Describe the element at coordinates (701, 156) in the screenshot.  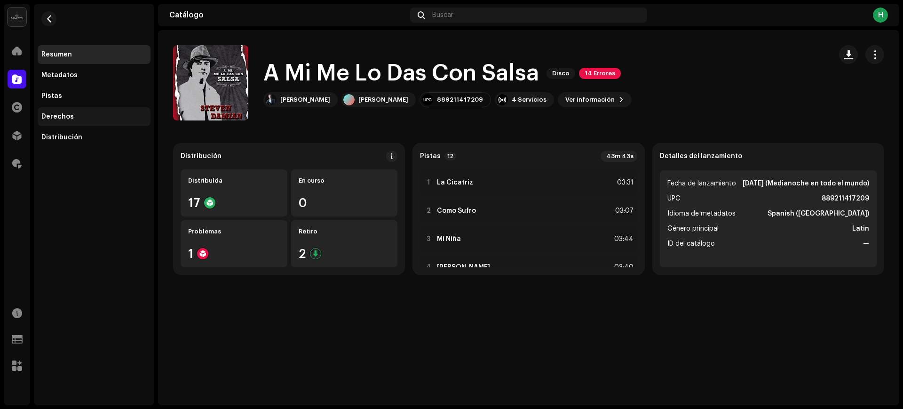
I see `strong: Detalles del lanzamiento` at that location.